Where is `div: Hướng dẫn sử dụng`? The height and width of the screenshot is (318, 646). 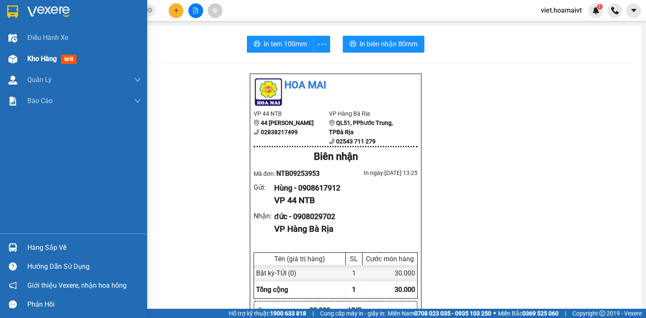
div: Hướng dẫn sử dụng is located at coordinates (84, 267).